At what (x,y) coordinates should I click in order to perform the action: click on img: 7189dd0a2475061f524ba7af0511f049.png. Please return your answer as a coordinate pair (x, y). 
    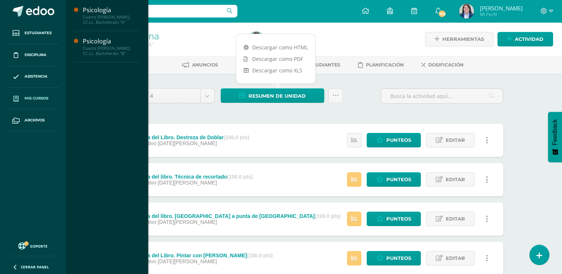
    Looking at the image, I should click on (466, 11).